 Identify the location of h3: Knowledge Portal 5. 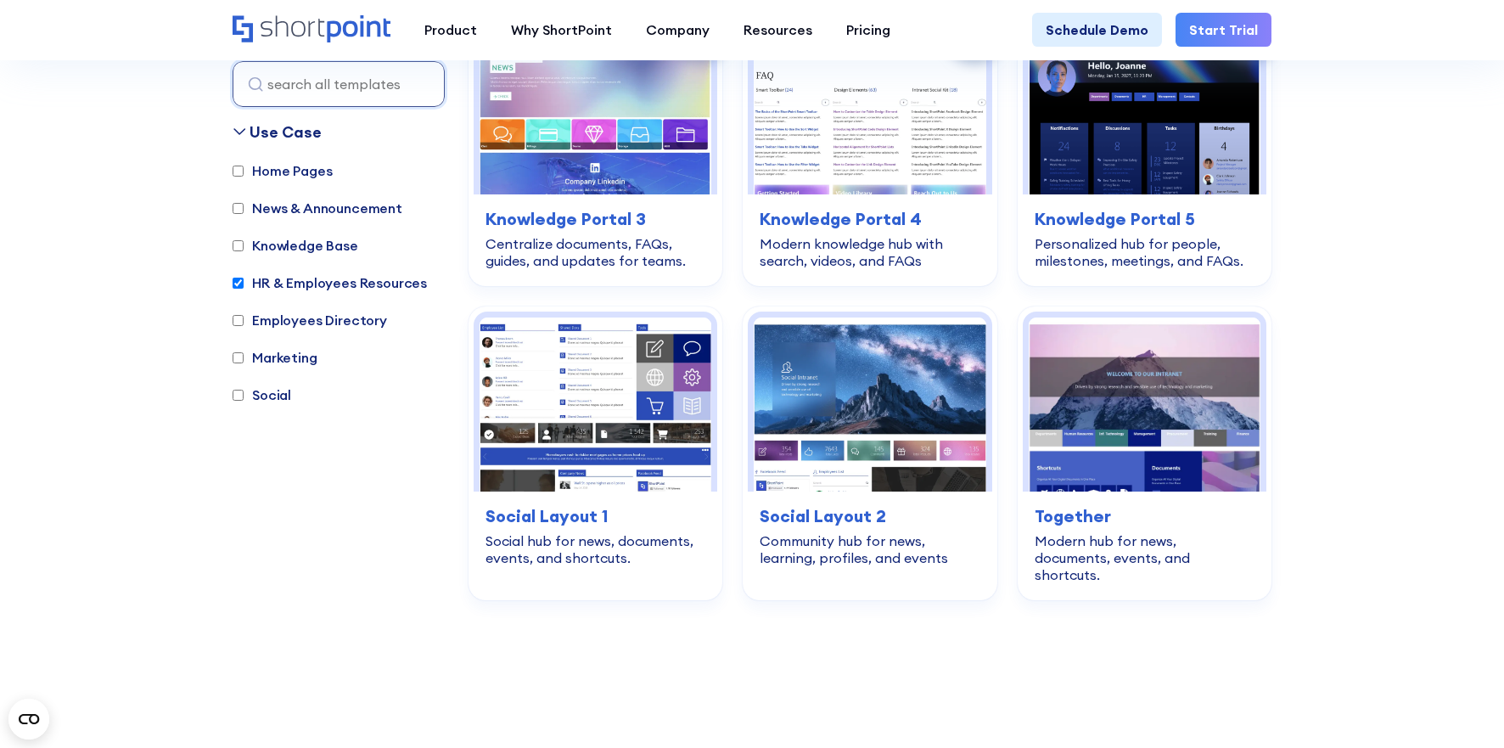
(1144, 219).